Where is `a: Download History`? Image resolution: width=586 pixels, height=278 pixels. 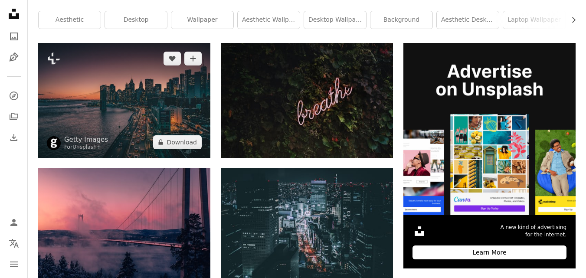
a: Download History is located at coordinates (14, 137).